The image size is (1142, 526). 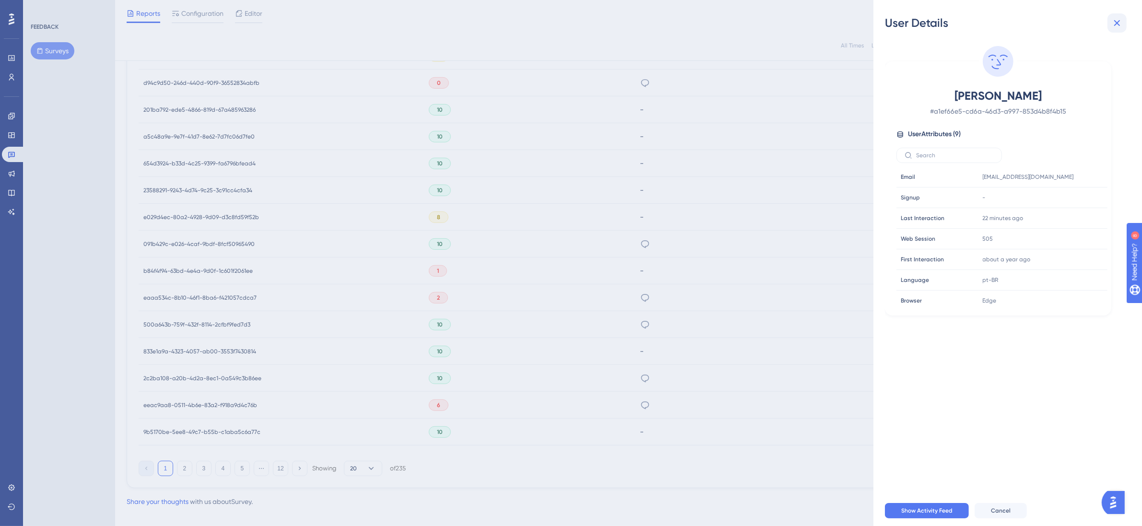 What do you see at coordinates (68, 9) in the screenshot?
I see `div: 8` at bounding box center [68, 9].